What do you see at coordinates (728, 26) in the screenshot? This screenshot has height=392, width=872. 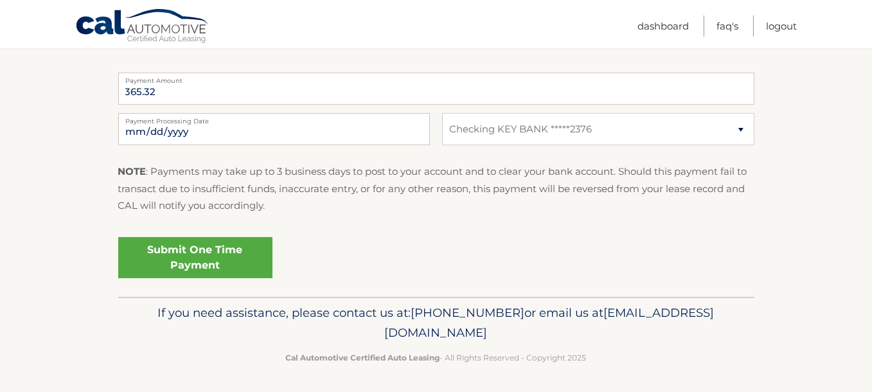 I see `a: FAQ's` at bounding box center [728, 26].